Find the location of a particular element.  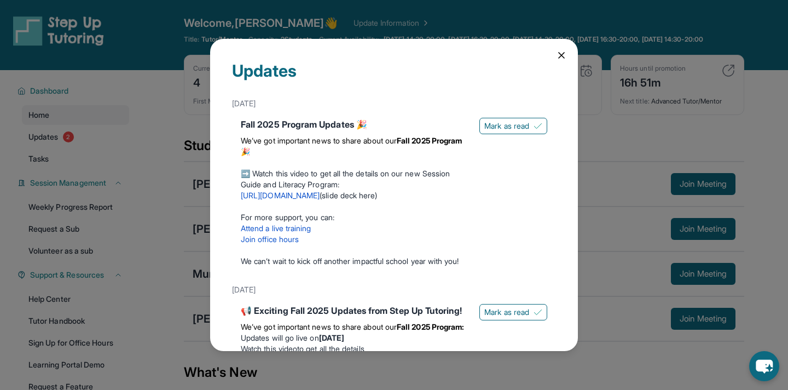

a: slide deck here is located at coordinates (348, 195).